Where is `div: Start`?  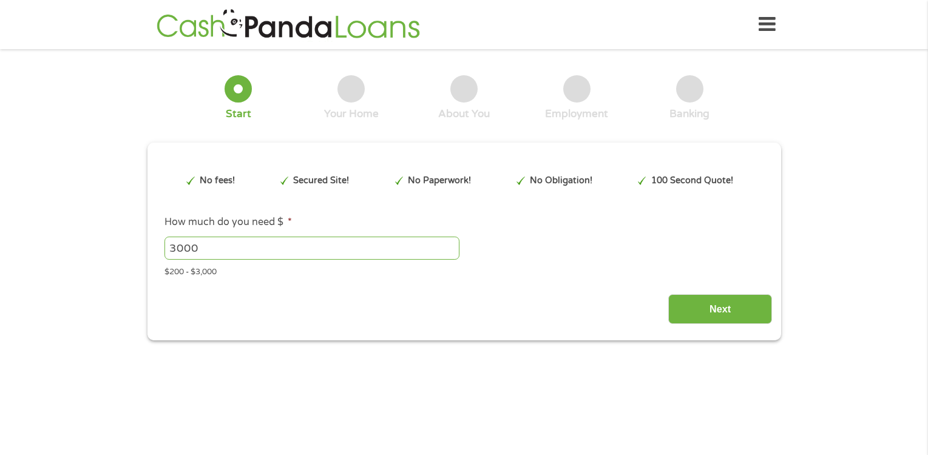
div: Start is located at coordinates (239, 114).